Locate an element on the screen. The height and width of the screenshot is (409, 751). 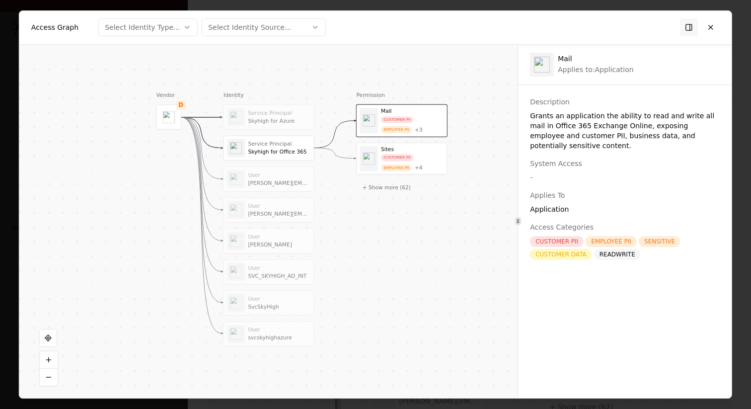
div: Permission is located at coordinates (402, 94).